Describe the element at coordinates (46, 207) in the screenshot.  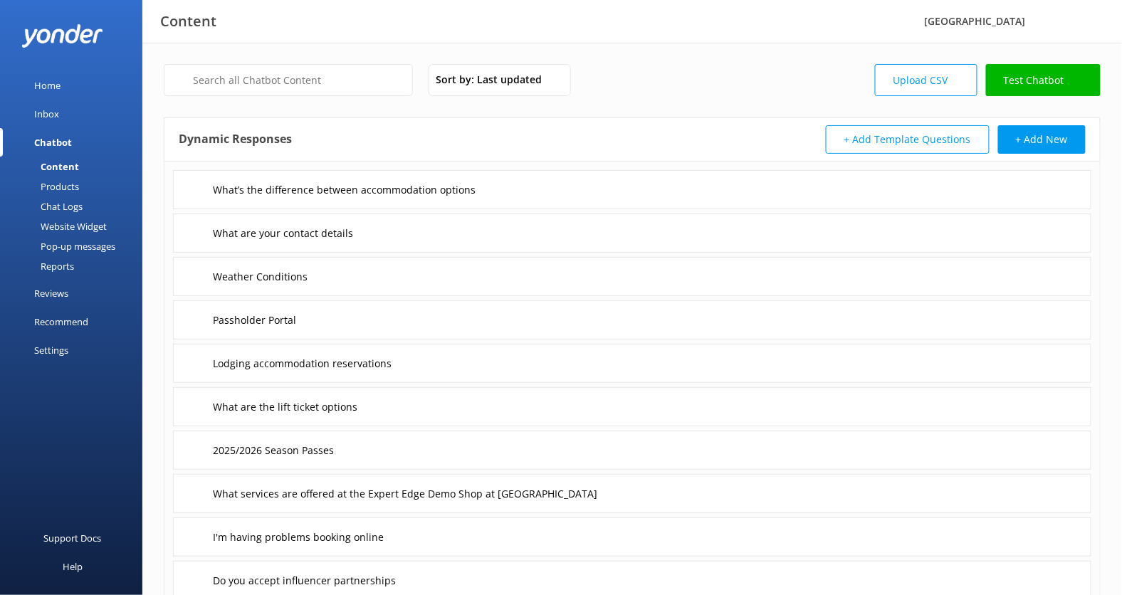
I see `div: Chat Logs` at that location.